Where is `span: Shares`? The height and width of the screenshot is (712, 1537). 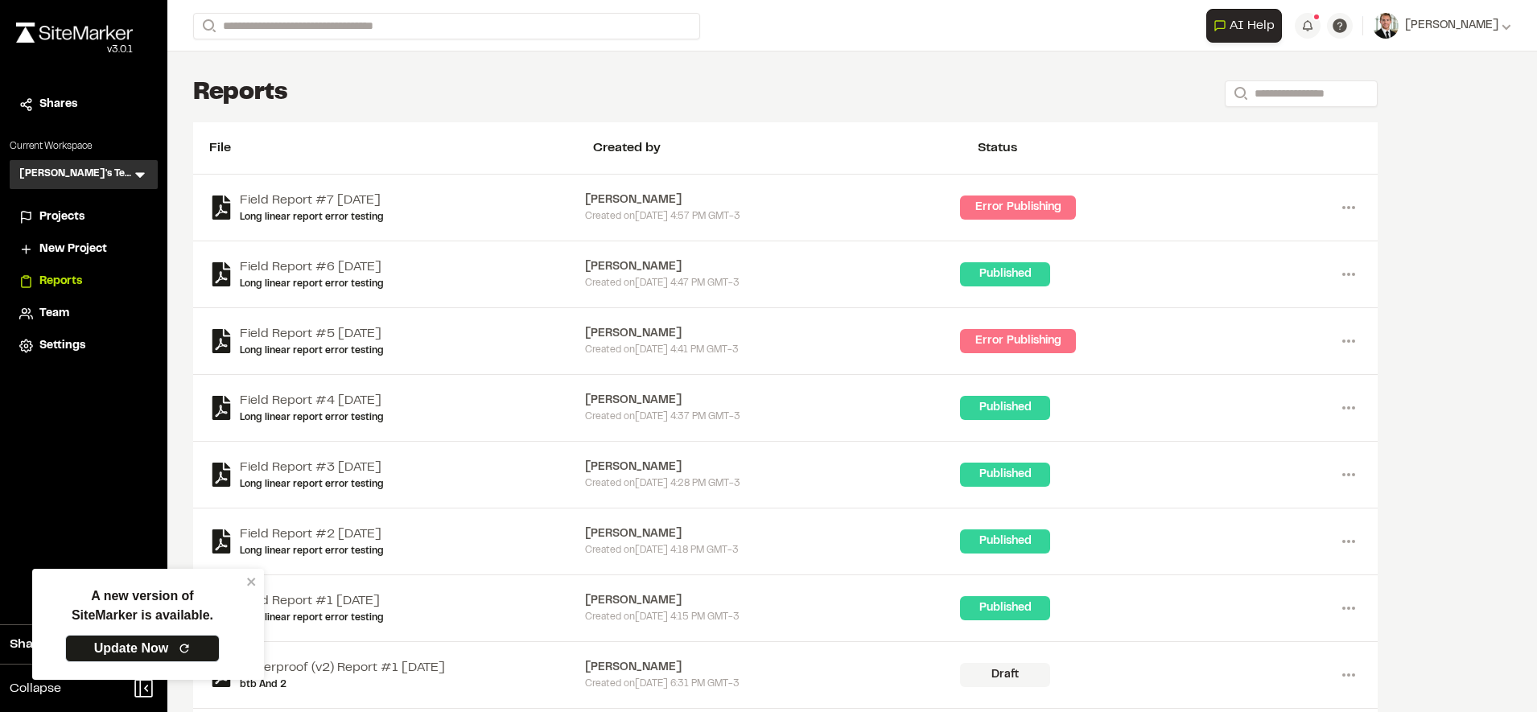
span: Shares is located at coordinates (58, 105).